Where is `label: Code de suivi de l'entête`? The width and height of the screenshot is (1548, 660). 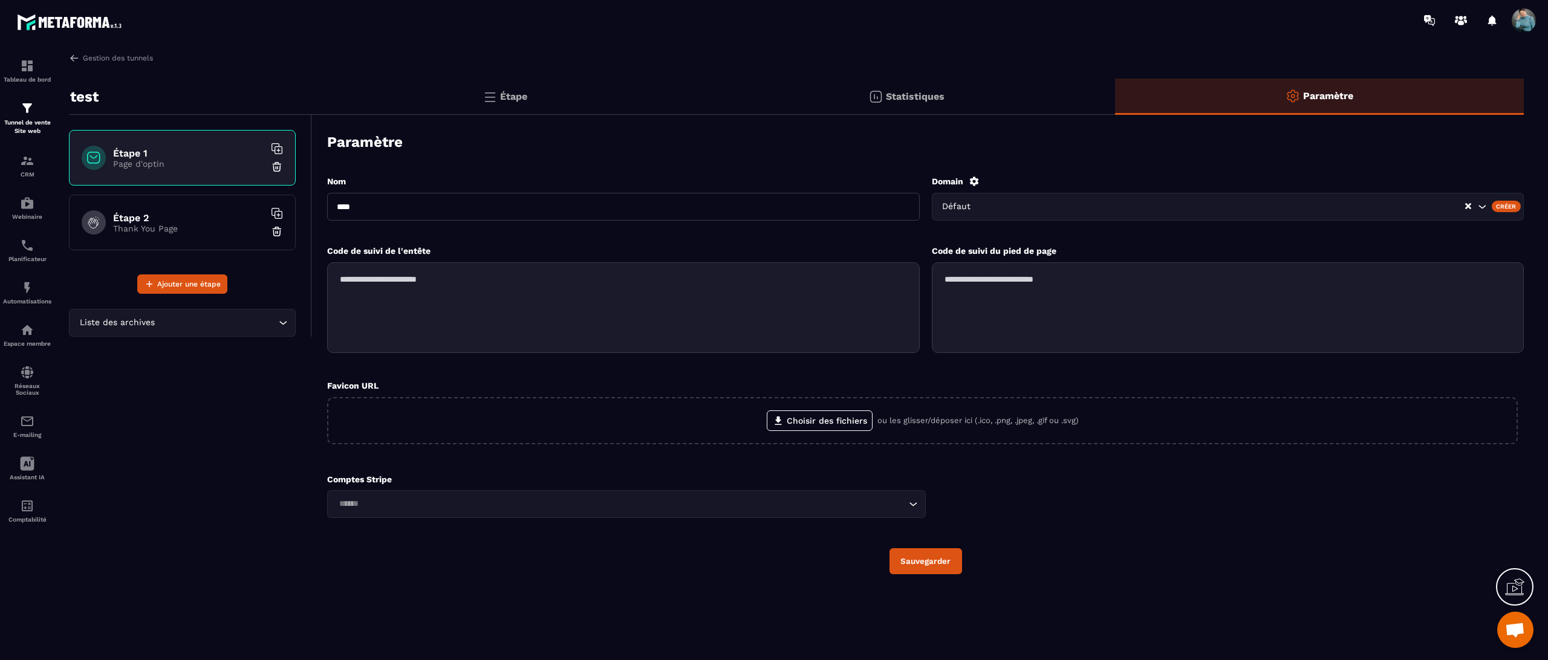
label: Code de suivi de l'entête is located at coordinates (378, 251).